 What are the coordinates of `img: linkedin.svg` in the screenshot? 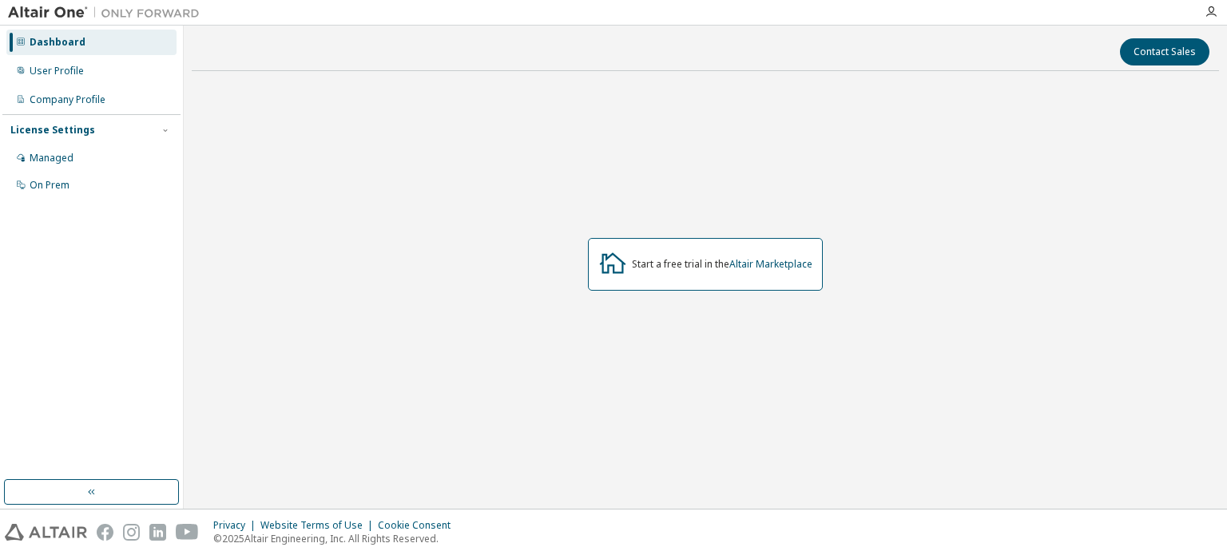 It's located at (157, 532).